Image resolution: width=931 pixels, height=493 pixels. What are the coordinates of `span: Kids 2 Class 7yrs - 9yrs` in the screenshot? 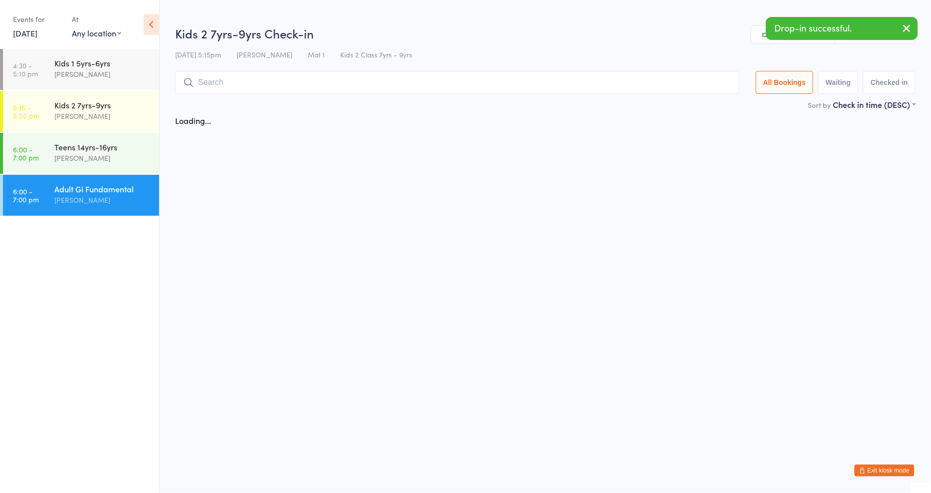 It's located at (376, 54).